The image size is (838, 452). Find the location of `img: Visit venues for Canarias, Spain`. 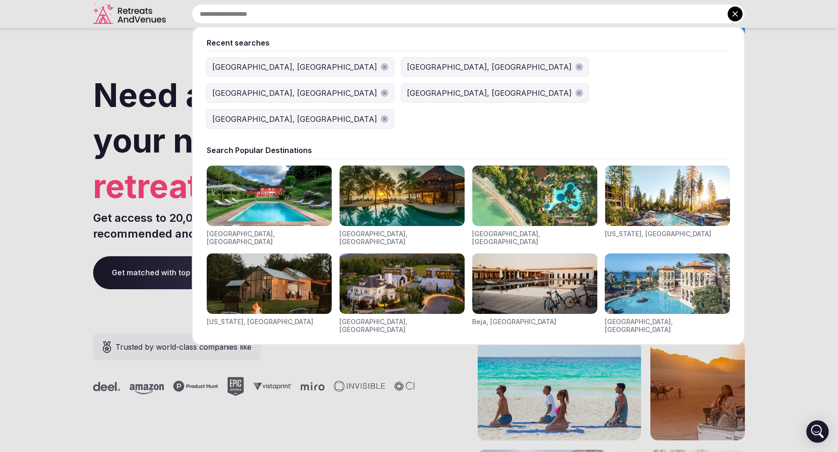

img: Visit venues for Canarias, Spain is located at coordinates (667, 284).